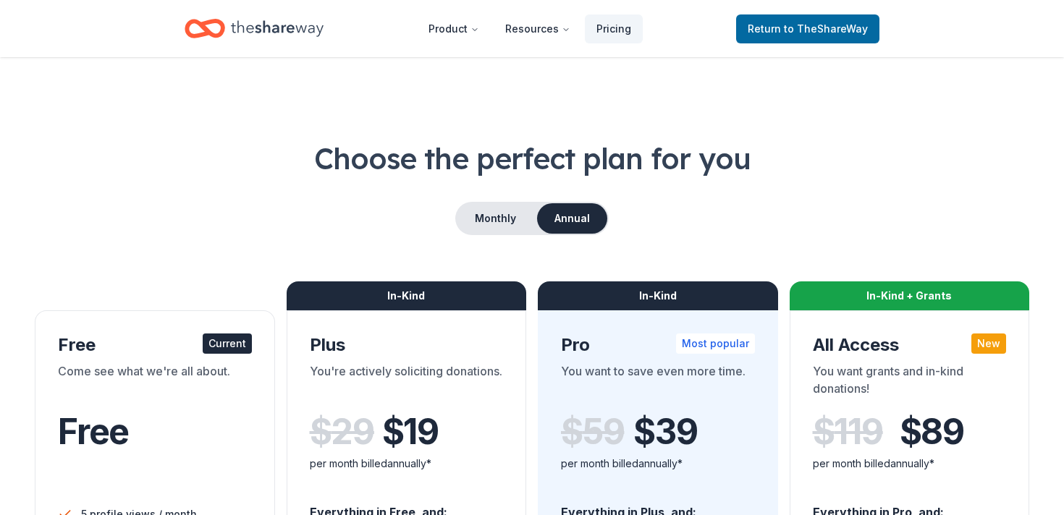 This screenshot has height=515, width=1064. What do you see at coordinates (407, 345) in the screenshot?
I see `div: Plus` at bounding box center [407, 345].